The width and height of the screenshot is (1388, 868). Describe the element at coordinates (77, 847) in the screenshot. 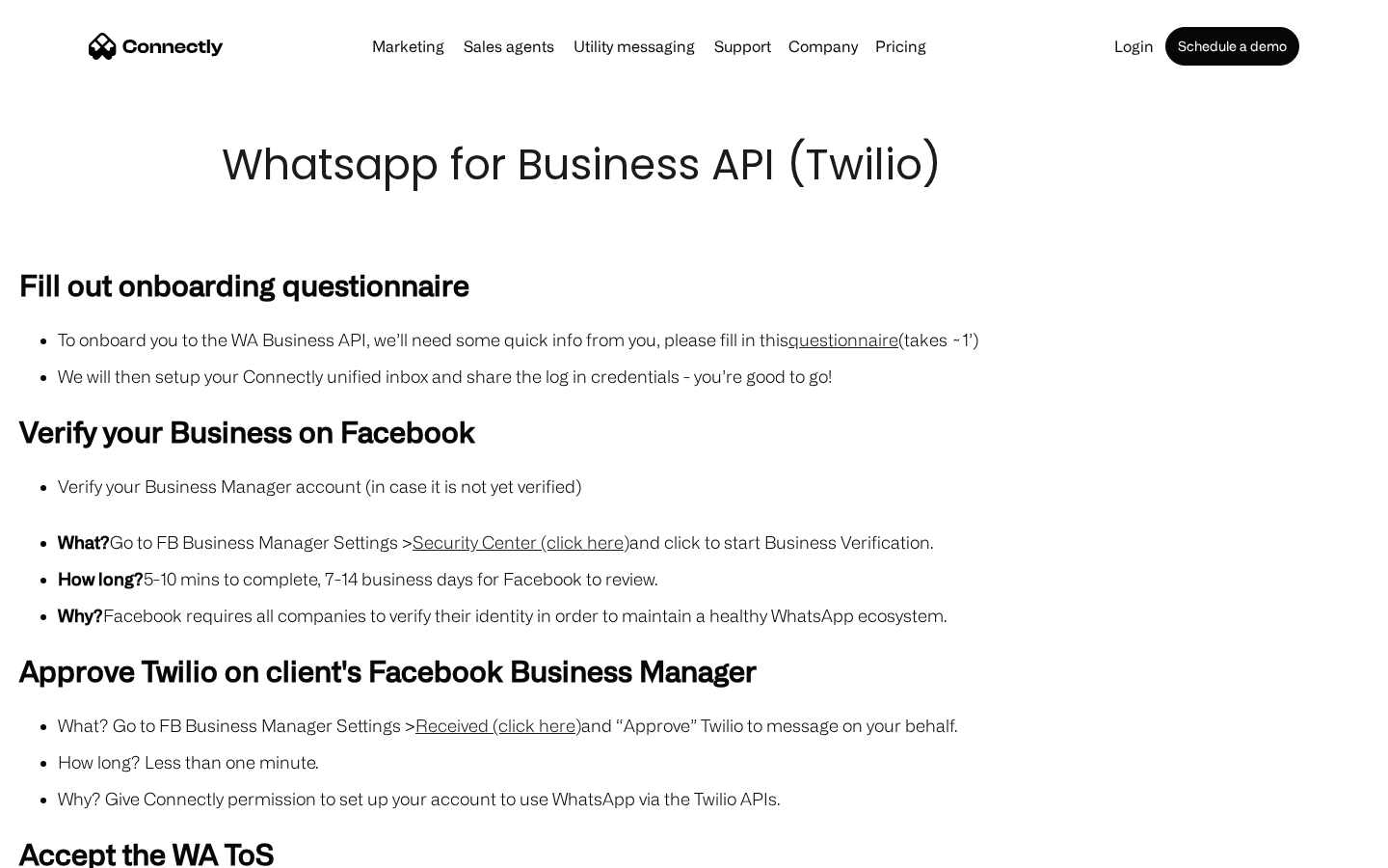

I see `ul: Language list` at that location.